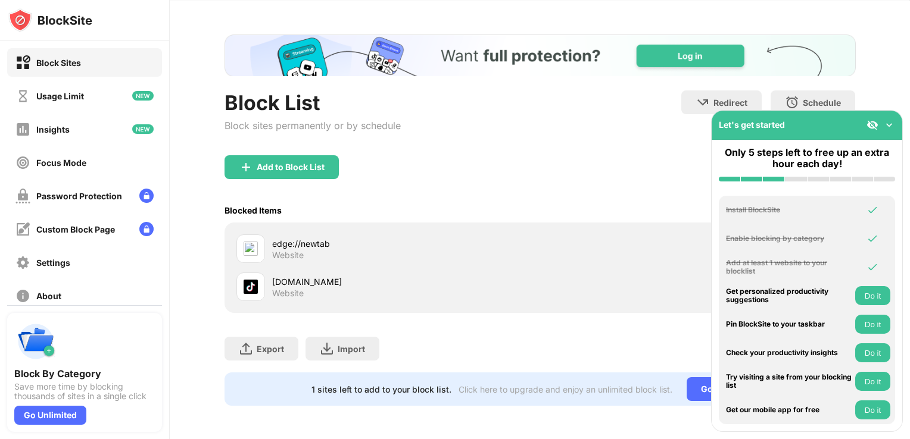 Image resolution: width=910 pixels, height=439 pixels. Describe the element at coordinates (53, 129) in the screenshot. I see `div: Insights` at that location.